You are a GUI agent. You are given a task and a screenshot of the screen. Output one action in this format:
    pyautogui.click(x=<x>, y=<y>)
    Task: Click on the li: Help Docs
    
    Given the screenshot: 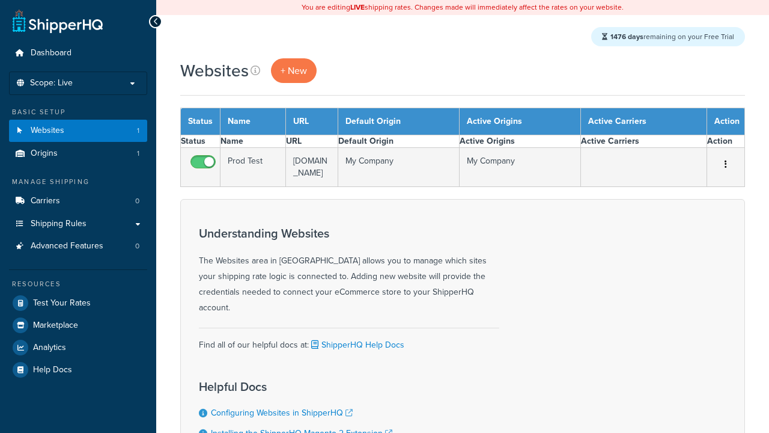 What is the action you would take?
    pyautogui.click(x=78, y=370)
    